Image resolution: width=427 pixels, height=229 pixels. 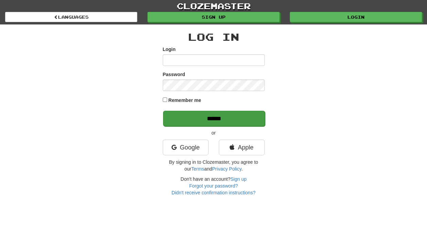 I want to click on a: Terms, so click(x=198, y=169).